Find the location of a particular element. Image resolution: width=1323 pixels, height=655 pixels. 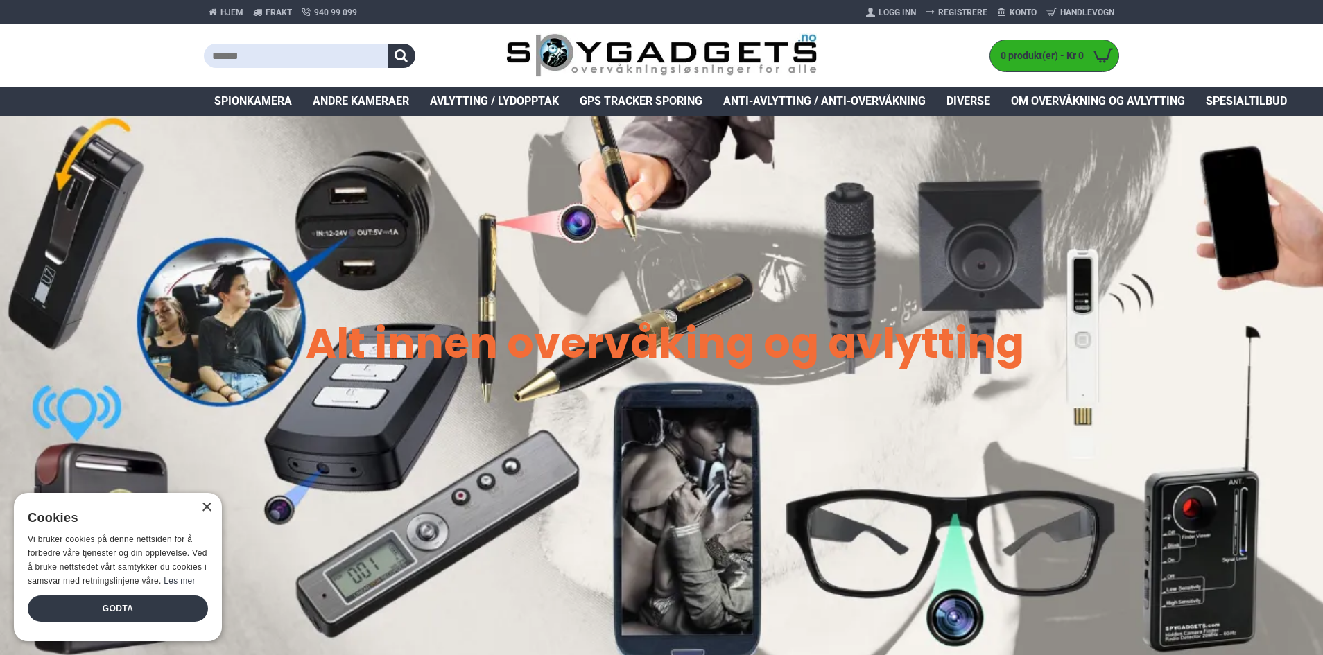

div: Cookies is located at coordinates (113, 518).